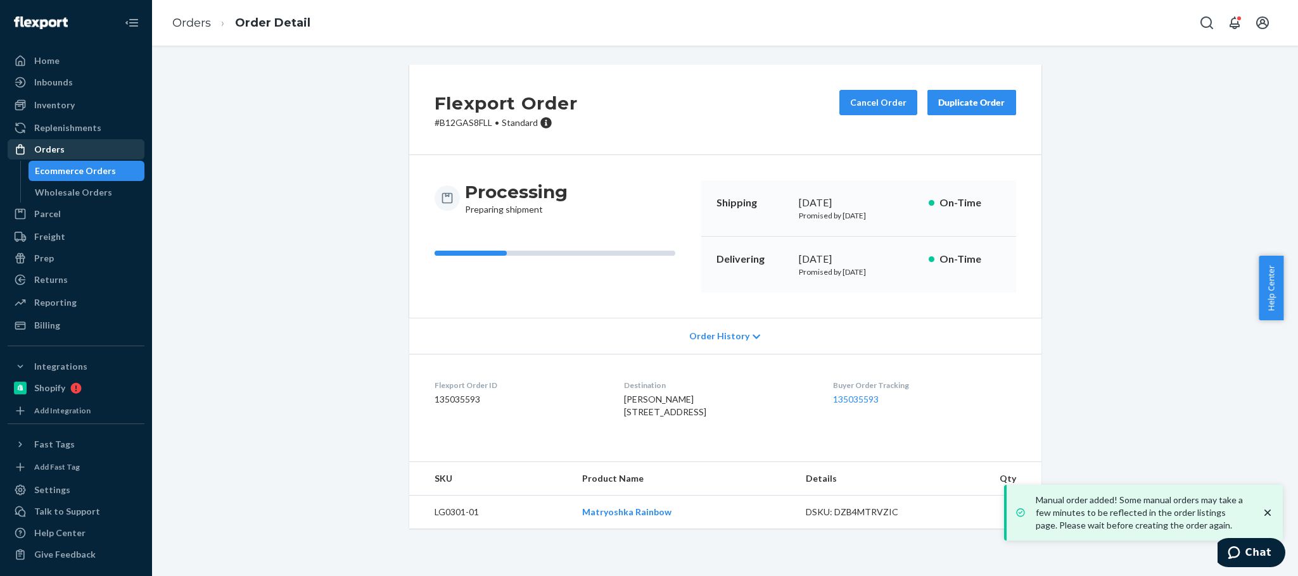 The height and width of the screenshot is (576, 1298). Describe the element at coordinates (76, 411) in the screenshot. I see `a: Add Integration` at that location.